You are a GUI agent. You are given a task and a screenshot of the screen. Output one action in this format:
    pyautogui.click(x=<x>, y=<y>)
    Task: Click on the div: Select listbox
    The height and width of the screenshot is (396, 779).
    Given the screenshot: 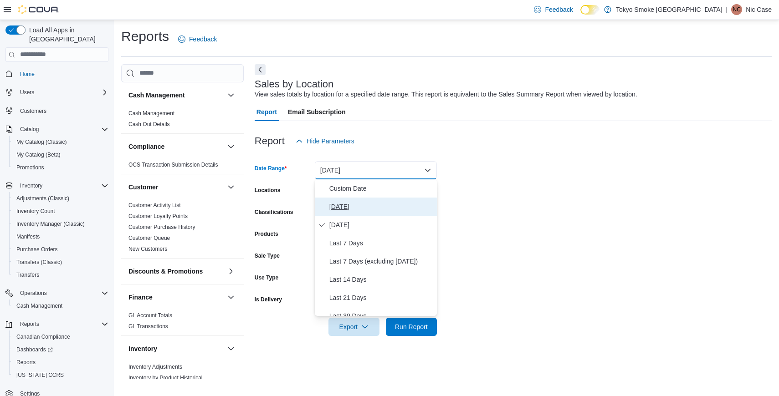 What is the action you would take?
    pyautogui.click(x=376, y=248)
    